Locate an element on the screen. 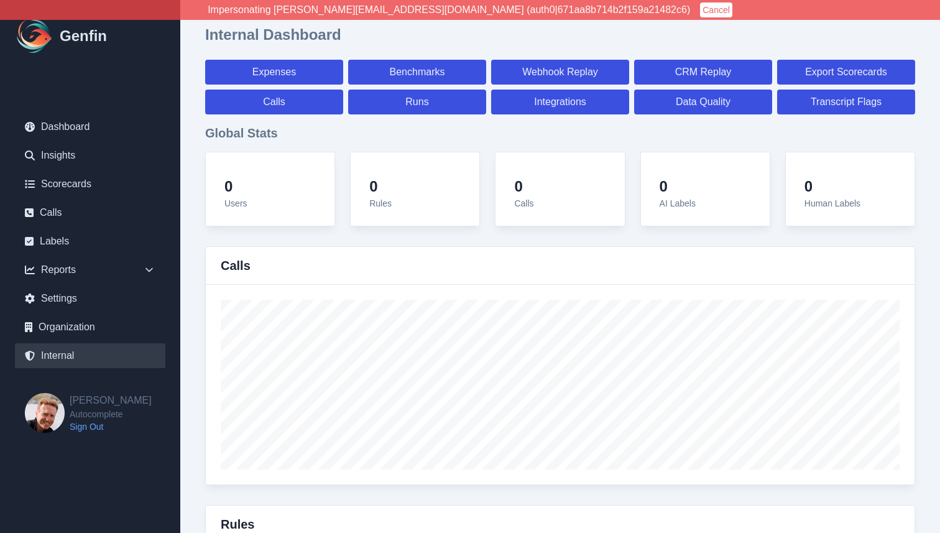 This screenshot has width=940, height=533. a: Export Scorecards is located at coordinates (846, 72).